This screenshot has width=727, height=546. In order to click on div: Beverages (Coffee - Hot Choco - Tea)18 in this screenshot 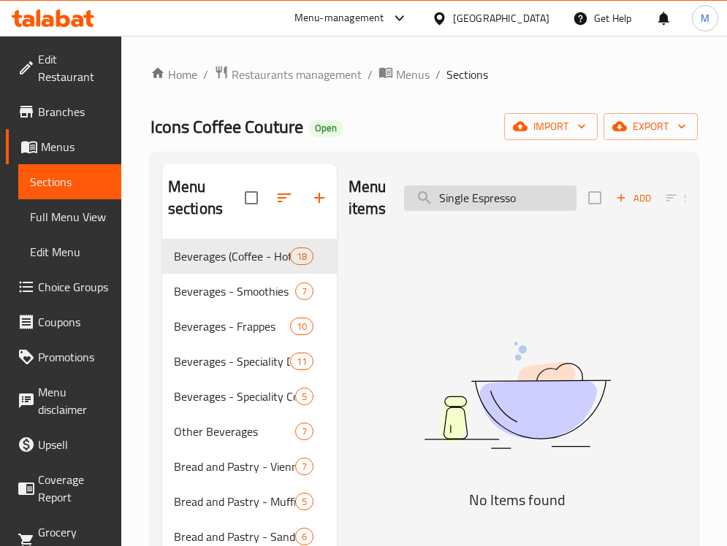, I will do `click(249, 256)`.